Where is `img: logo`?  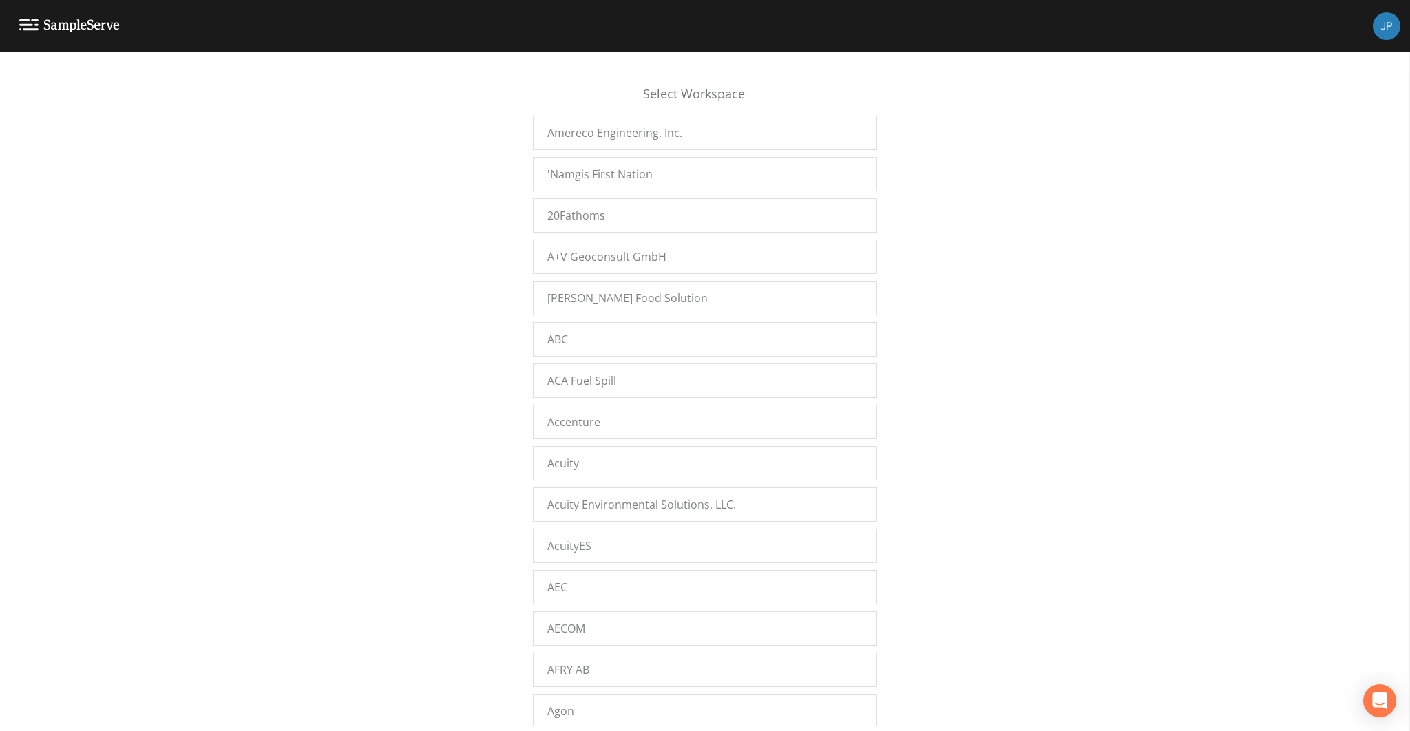 img: logo is located at coordinates (70, 25).